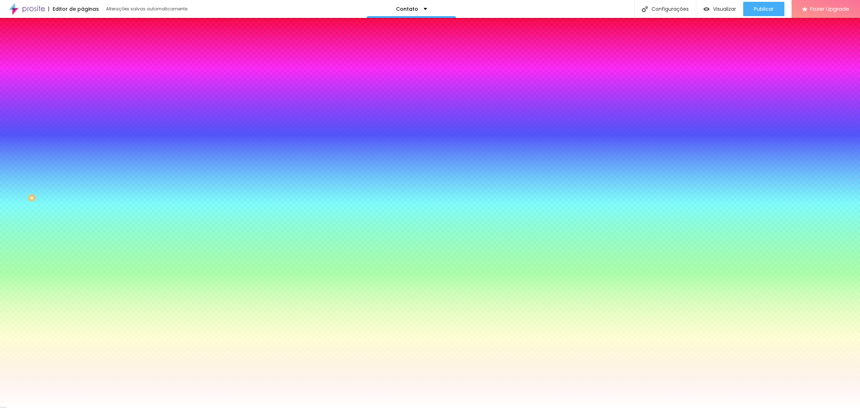 The image size is (860, 408). What do you see at coordinates (706, 9) in the screenshot?
I see `img: view-1.svg` at bounding box center [706, 9].